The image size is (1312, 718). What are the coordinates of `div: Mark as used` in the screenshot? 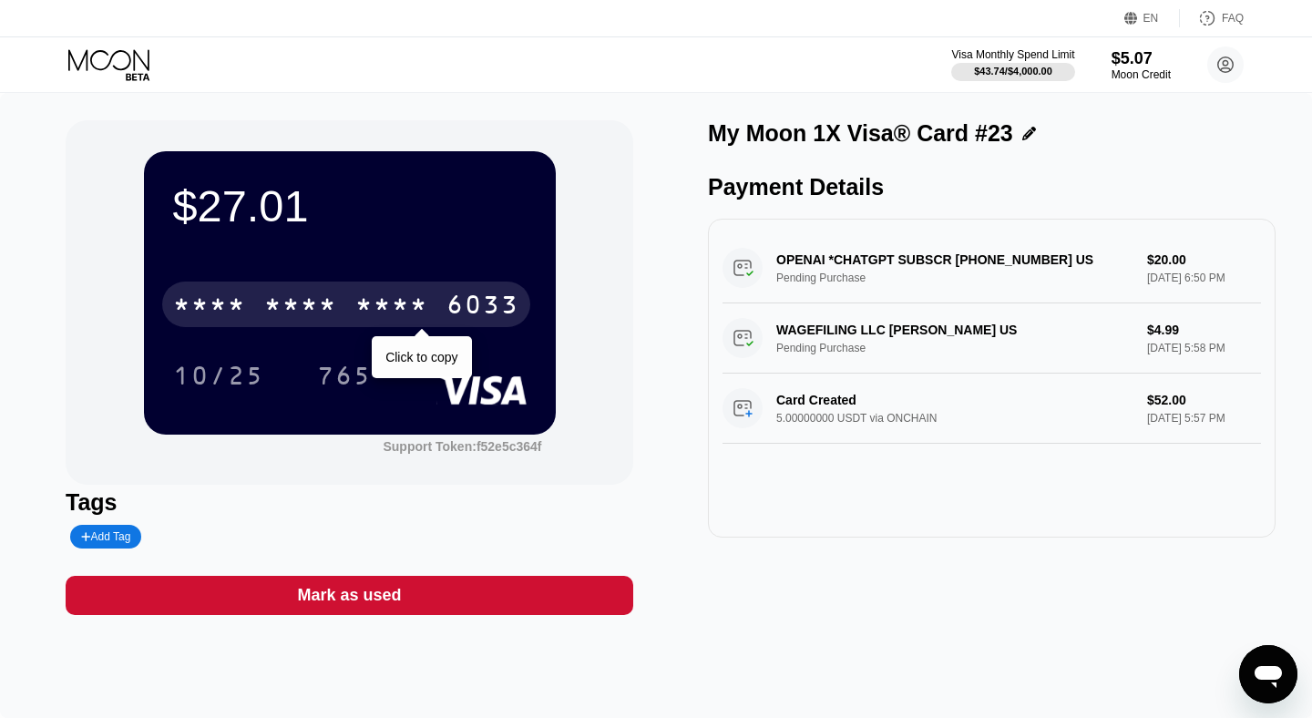 It's located at (349, 595).